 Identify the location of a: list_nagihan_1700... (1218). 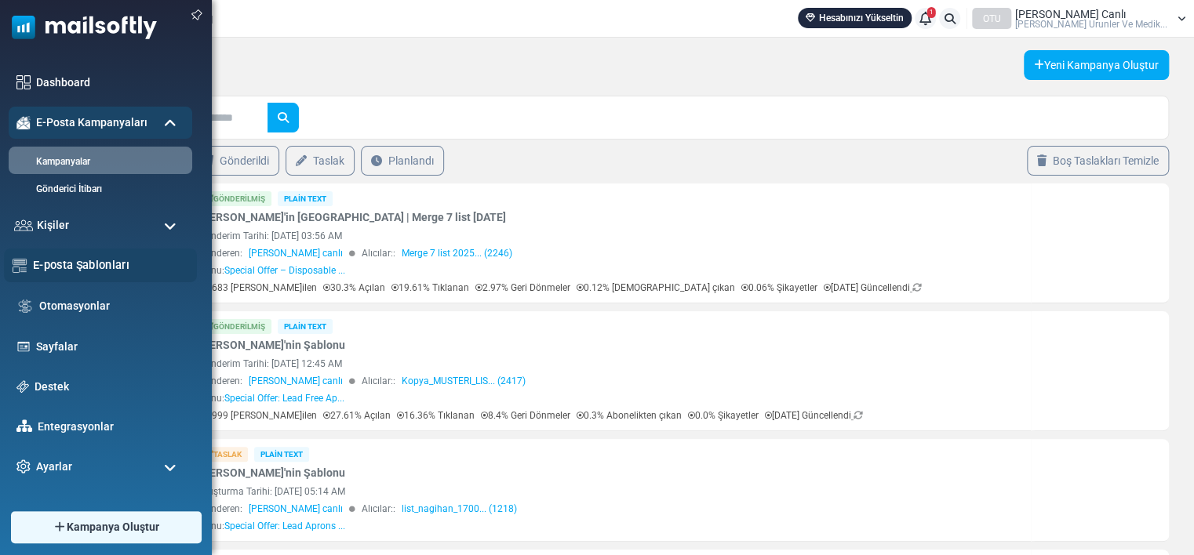
(459, 509).